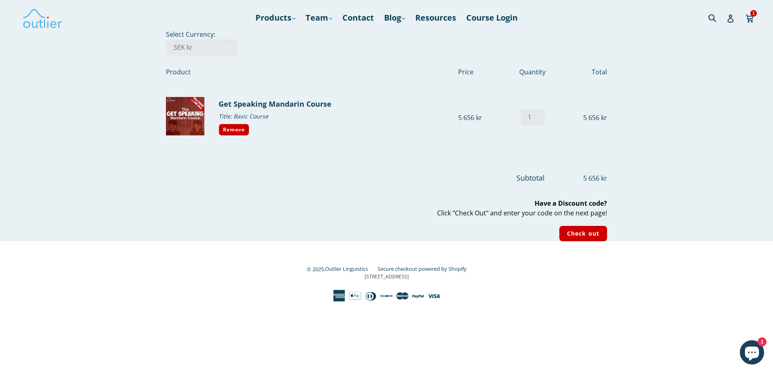 The width and height of the screenshot is (773, 373). I want to click on div: Title: Basic Course, so click(335, 116).